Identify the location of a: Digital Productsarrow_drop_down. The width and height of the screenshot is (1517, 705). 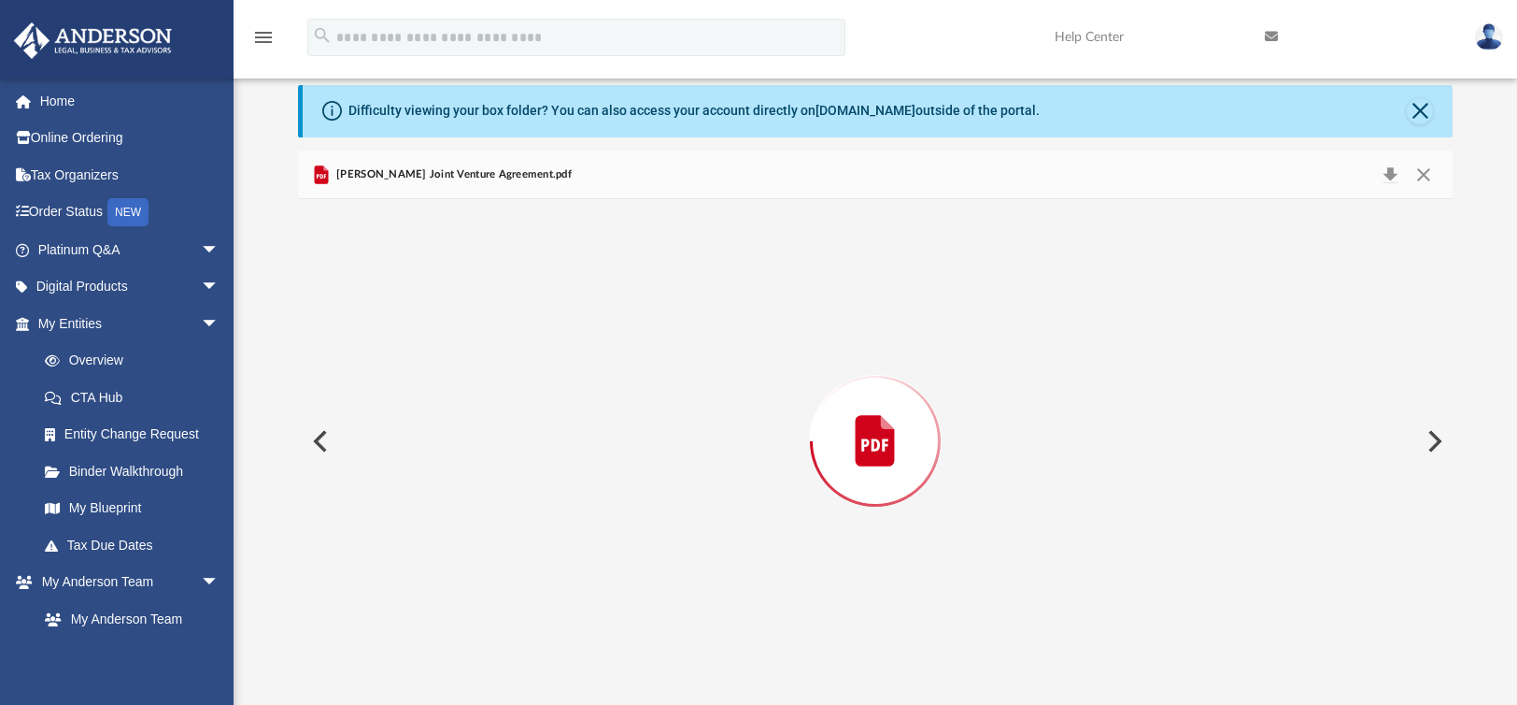
(130, 287).